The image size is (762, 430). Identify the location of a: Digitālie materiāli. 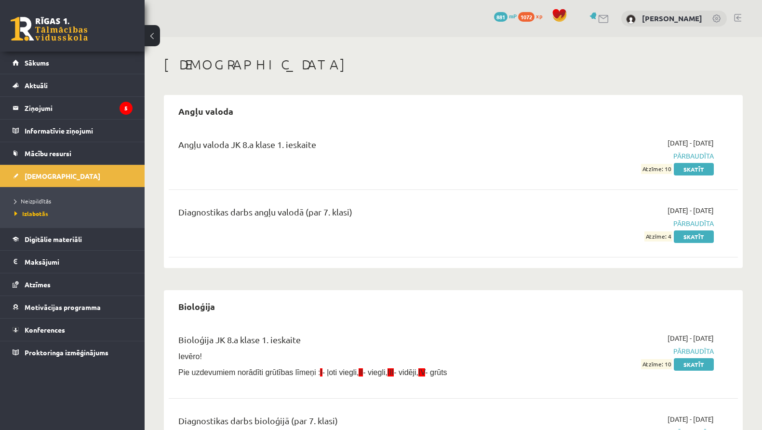
(72, 239).